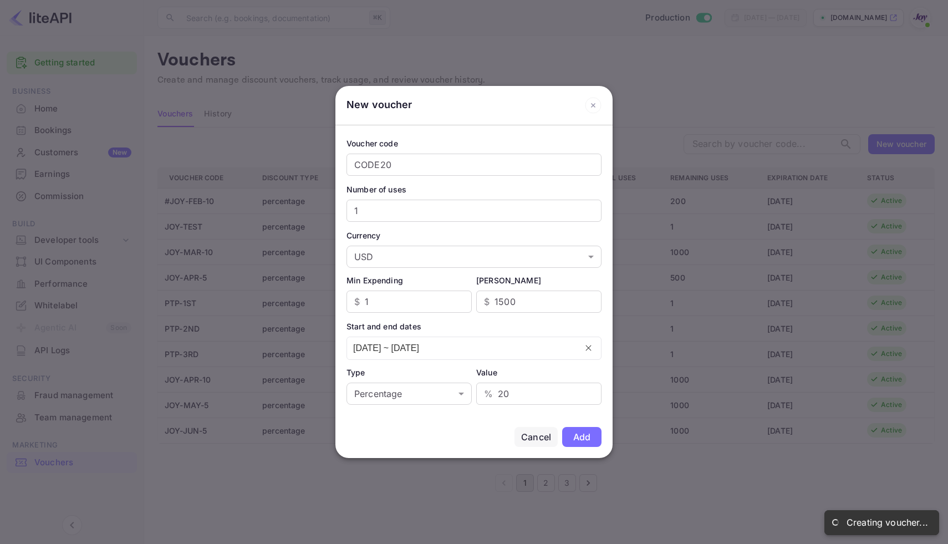  I want to click on input: Number of uses, so click(474, 211).